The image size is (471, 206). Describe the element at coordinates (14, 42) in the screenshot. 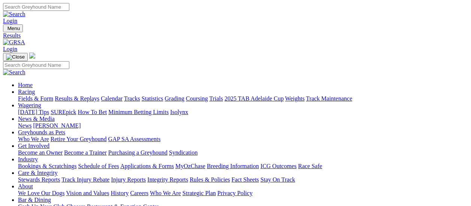

I see `img: GRSA` at that location.